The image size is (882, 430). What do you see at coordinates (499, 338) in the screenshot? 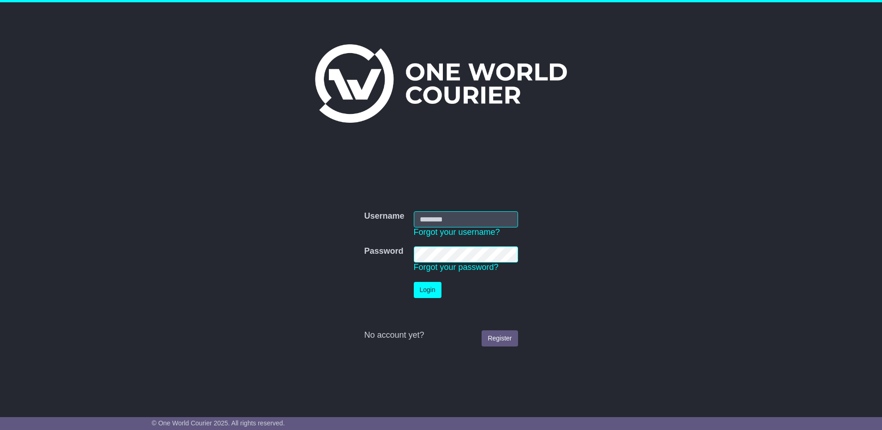
I see `a: Register` at bounding box center [499, 338].